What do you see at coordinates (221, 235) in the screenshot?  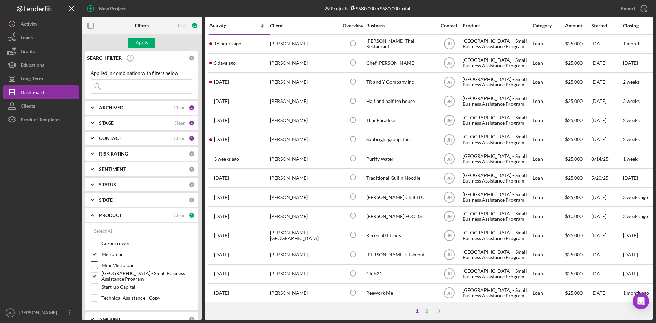 I see `time: 2025-07-10 22:09` at bounding box center [221, 235].